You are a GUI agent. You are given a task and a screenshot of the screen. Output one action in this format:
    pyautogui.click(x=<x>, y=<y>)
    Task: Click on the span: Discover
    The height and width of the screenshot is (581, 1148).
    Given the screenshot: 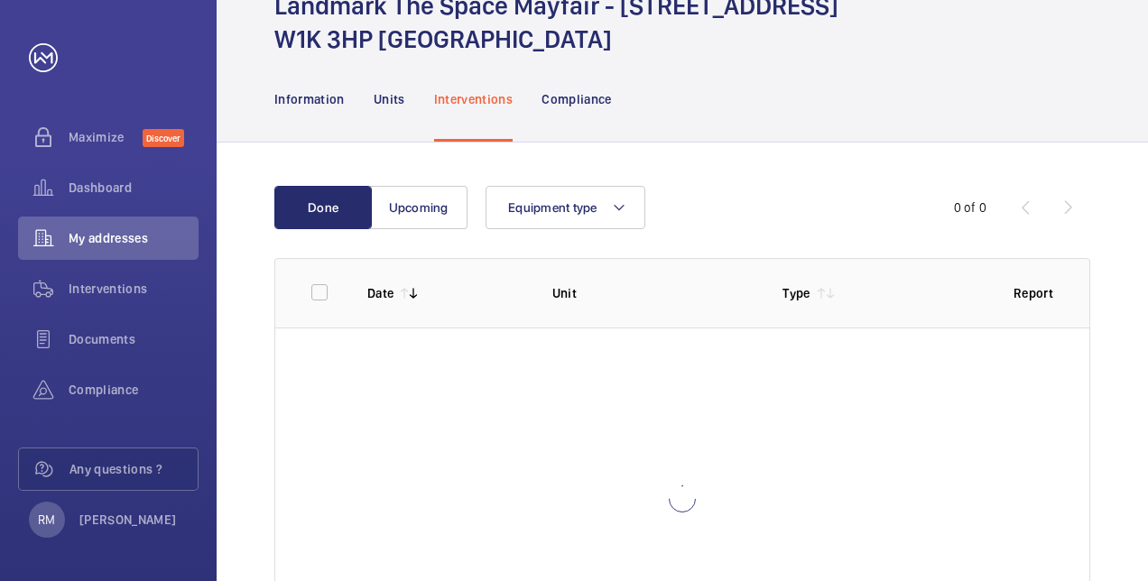 What is the action you would take?
    pyautogui.click(x=163, y=138)
    